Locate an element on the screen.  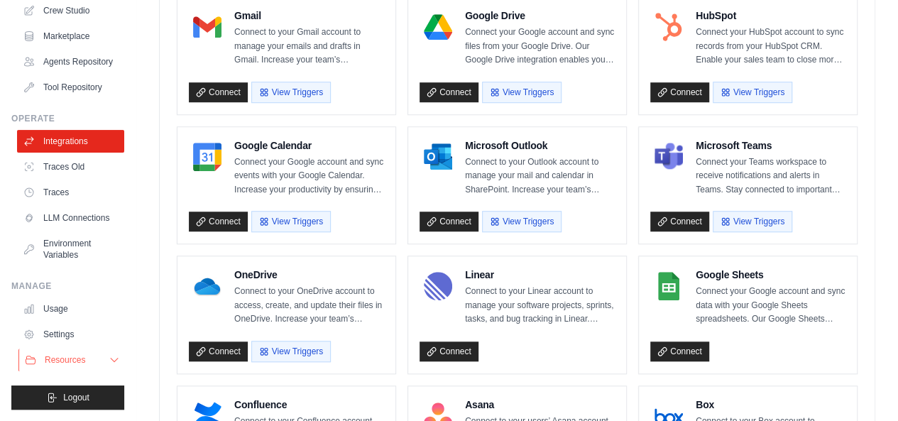
h4: Microsoft Outlook is located at coordinates (539, 145).